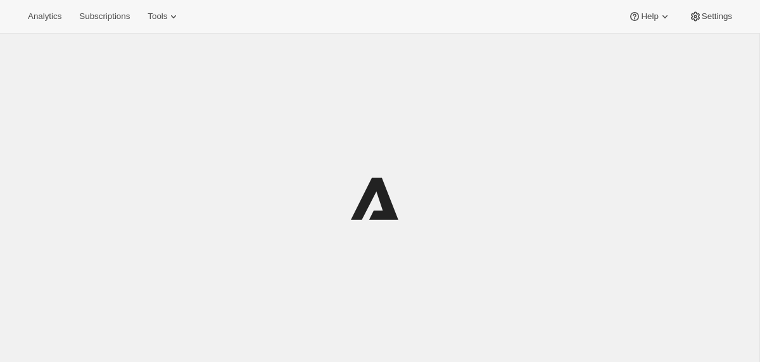 This screenshot has height=362, width=760. What do you see at coordinates (650, 16) in the screenshot?
I see `span: Help` at bounding box center [650, 16].